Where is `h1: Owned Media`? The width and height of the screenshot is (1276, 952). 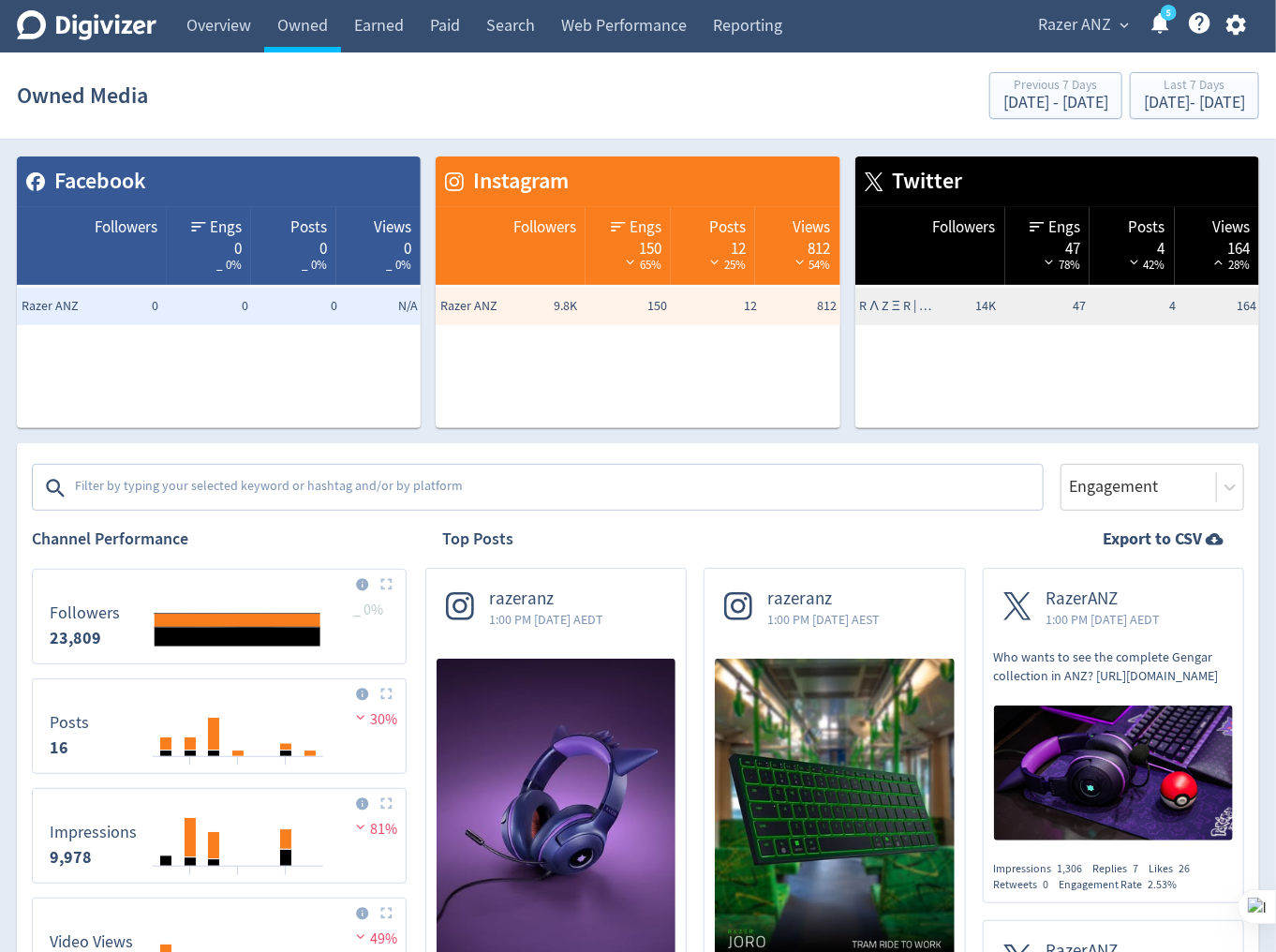 h1: Owned Media is located at coordinates (82, 95).